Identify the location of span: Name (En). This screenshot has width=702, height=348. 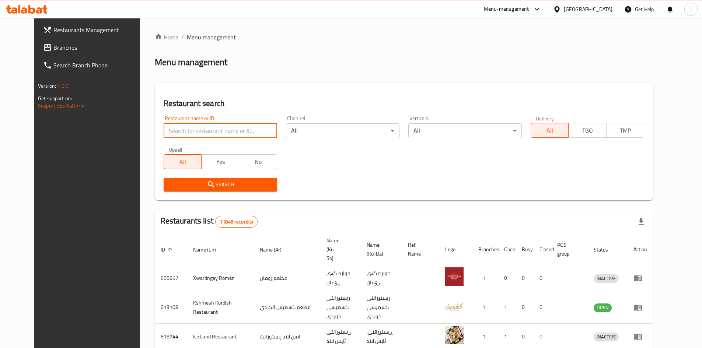
(209, 250).